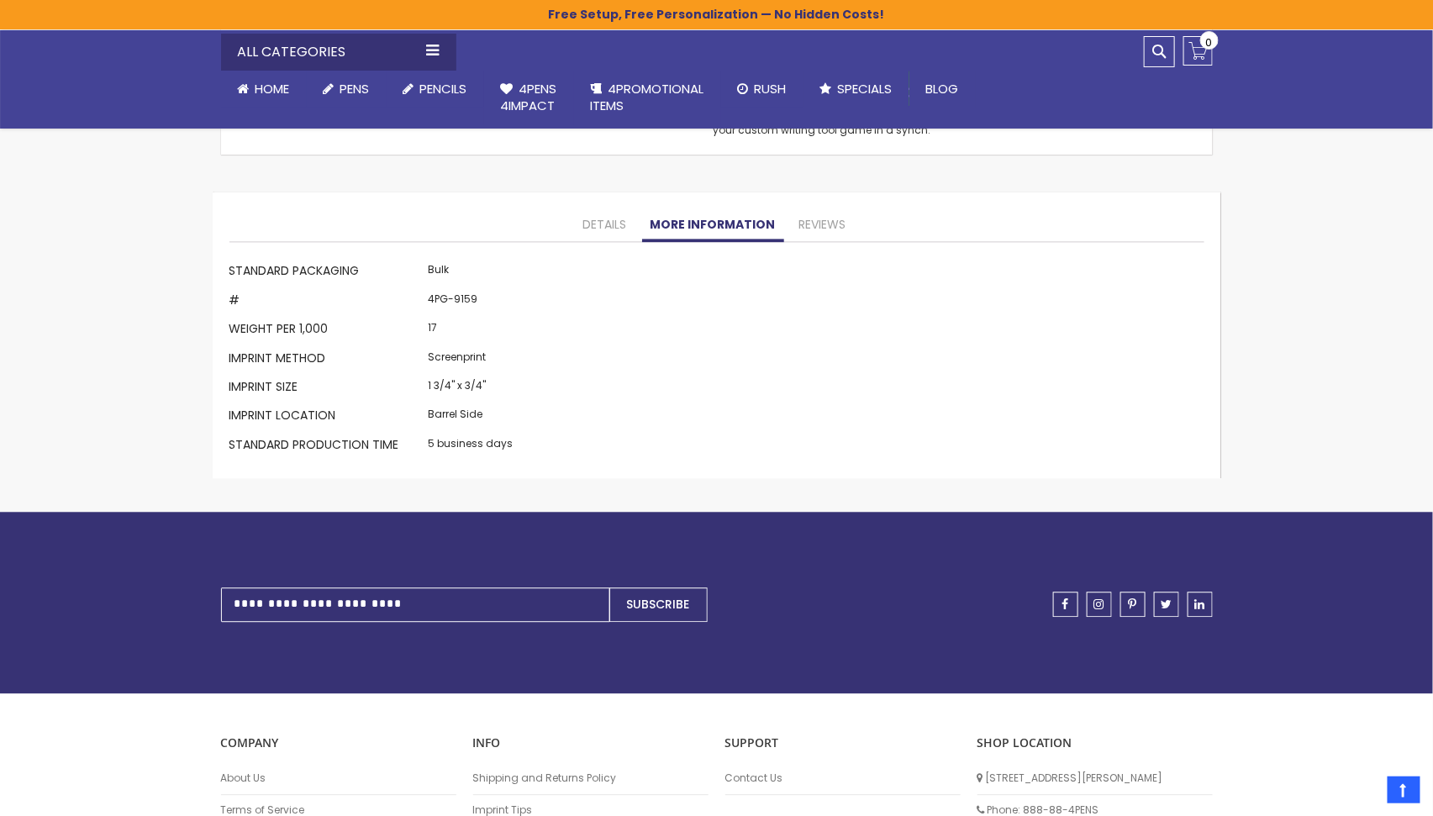  Describe the element at coordinates (346, 89) in the screenshot. I see `a: Pens` at that location.